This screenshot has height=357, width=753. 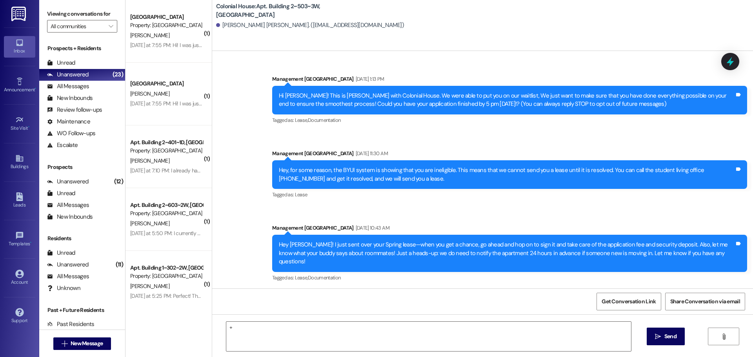 What do you see at coordinates (629, 302) in the screenshot?
I see `span: Get Conversation Link` at bounding box center [629, 302].